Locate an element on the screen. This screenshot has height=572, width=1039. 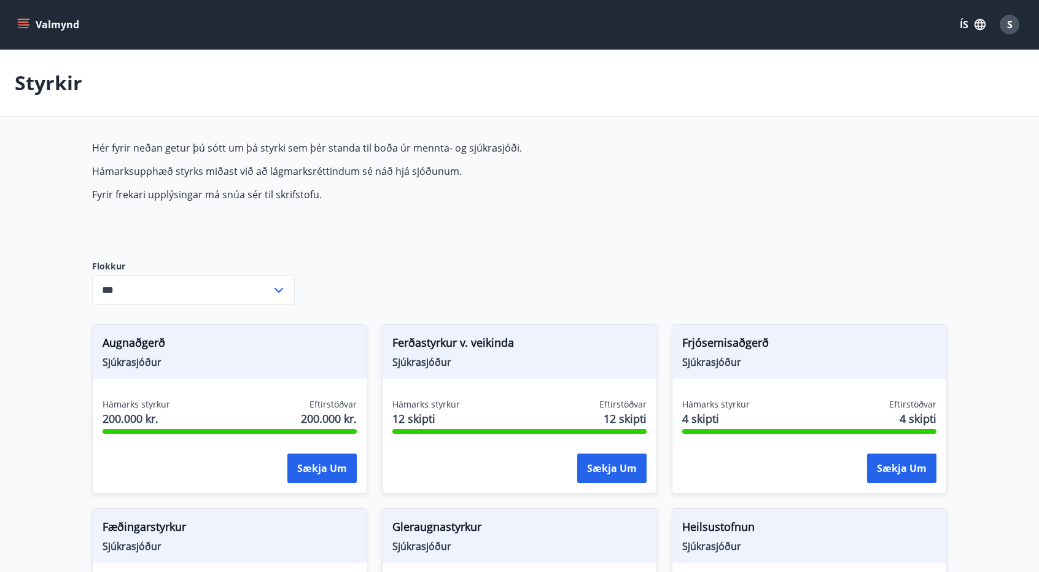
button: S is located at coordinates (1009, 25).